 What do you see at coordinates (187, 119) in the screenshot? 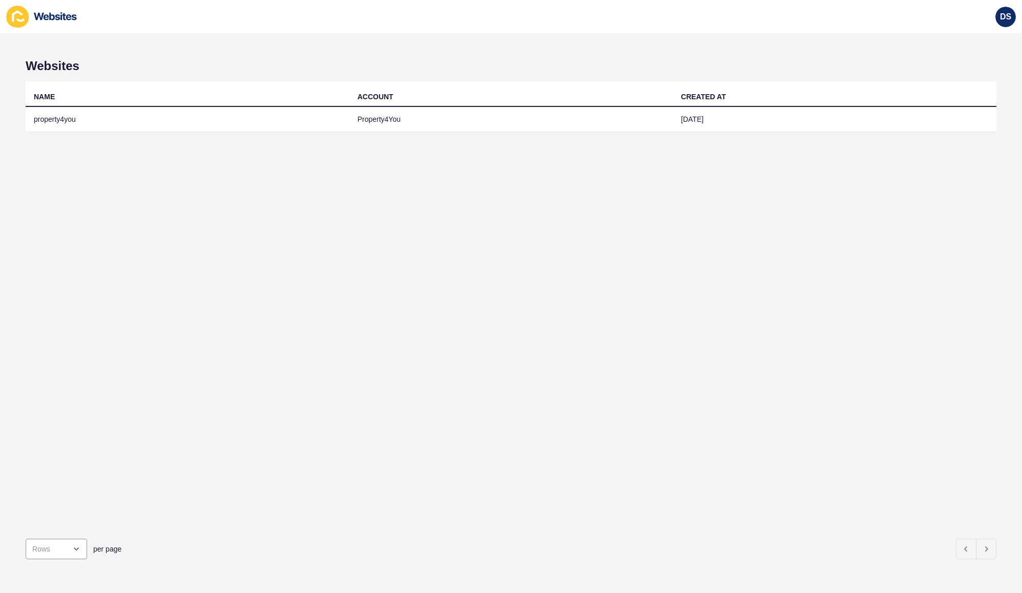
I see `td: property4you` at bounding box center [187, 119].